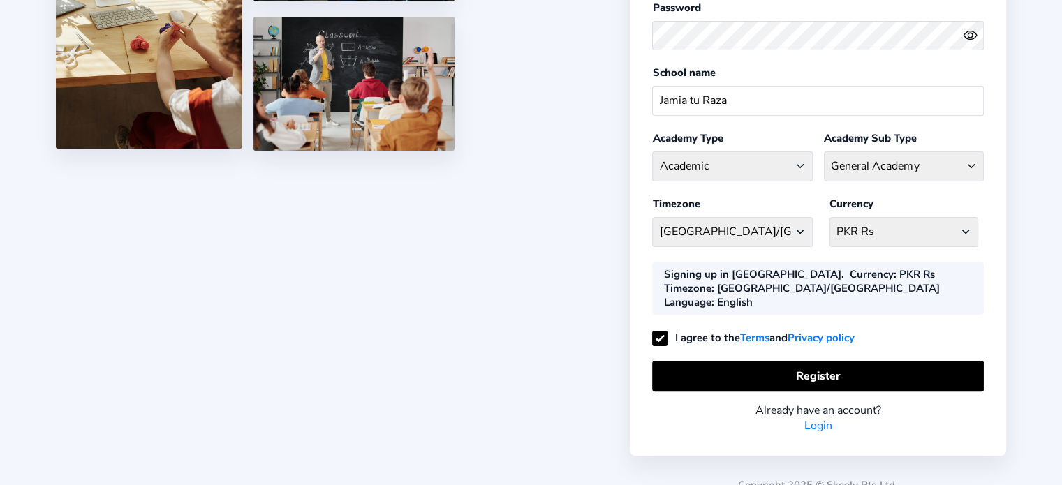 The image size is (1062, 485). What do you see at coordinates (820, 338) in the screenshot?
I see `a: Privacy policy` at bounding box center [820, 338].